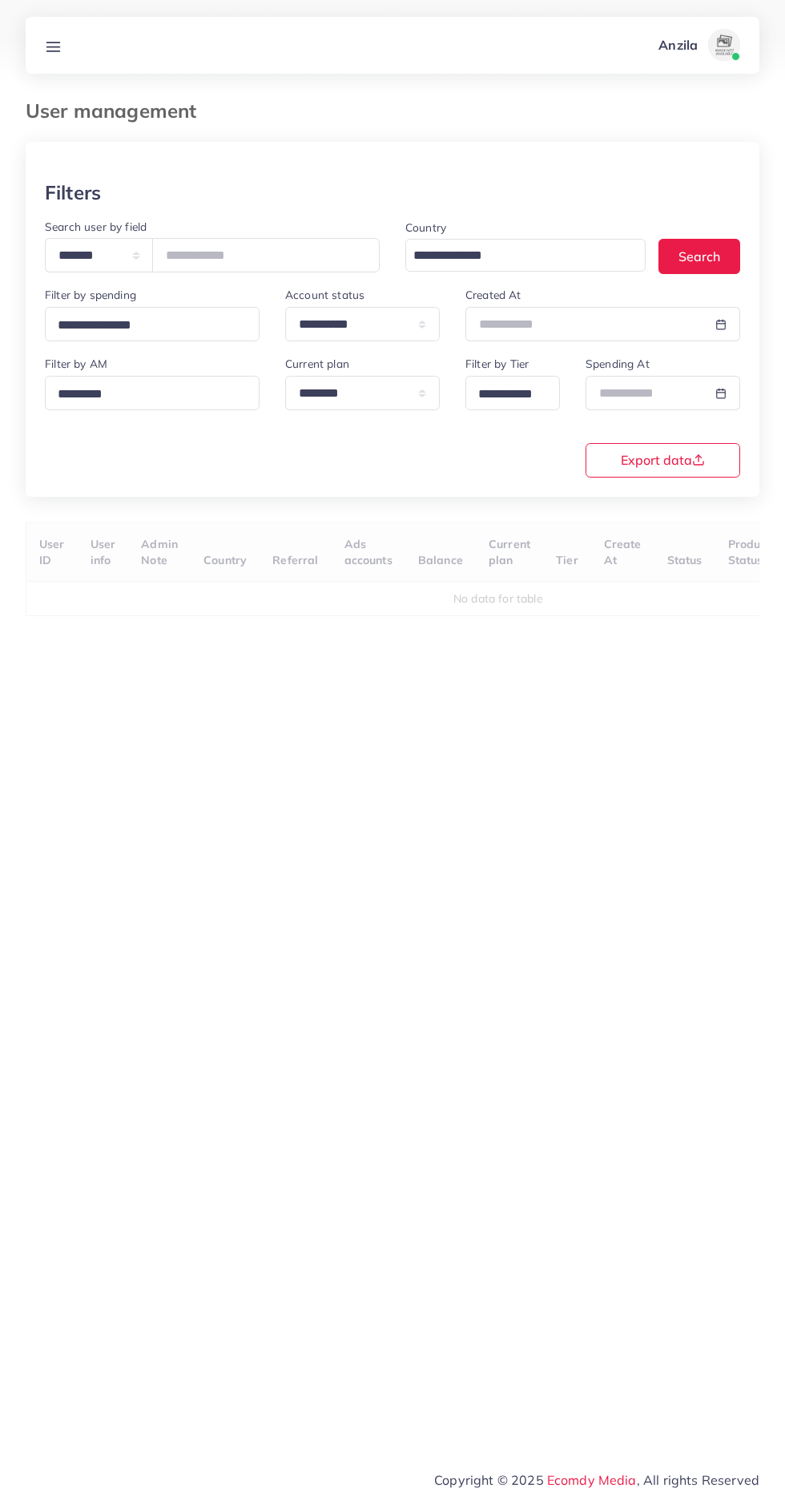 The height and width of the screenshot is (1500, 785). I want to click on label: Filter by Tier, so click(497, 364).